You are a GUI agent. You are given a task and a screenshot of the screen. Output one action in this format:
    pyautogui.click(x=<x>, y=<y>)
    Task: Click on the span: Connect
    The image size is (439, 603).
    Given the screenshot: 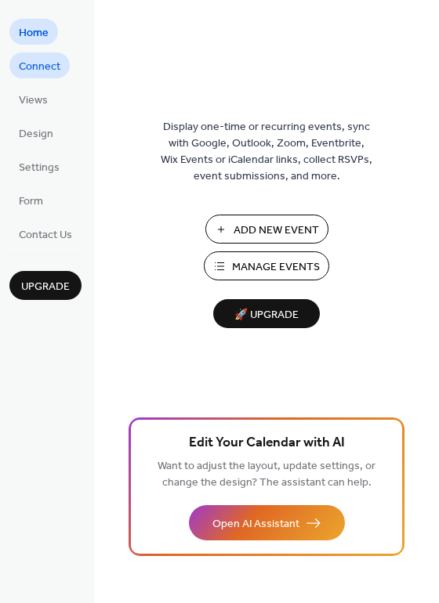 What is the action you would take?
    pyautogui.click(x=39, y=67)
    